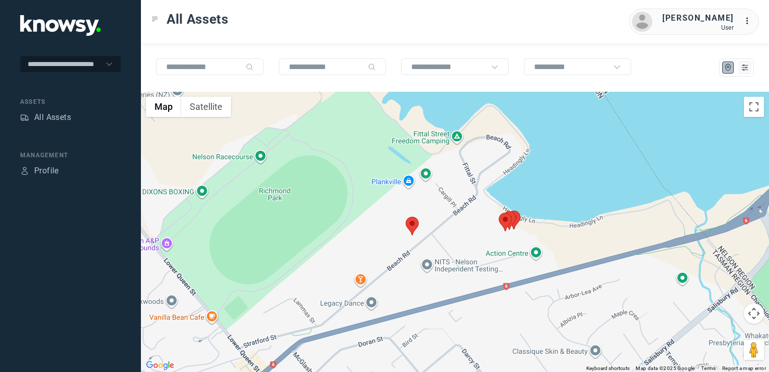 The width and height of the screenshot is (769, 372). Describe the element at coordinates (754, 313) in the screenshot. I see `button: Map camera controls` at that location.